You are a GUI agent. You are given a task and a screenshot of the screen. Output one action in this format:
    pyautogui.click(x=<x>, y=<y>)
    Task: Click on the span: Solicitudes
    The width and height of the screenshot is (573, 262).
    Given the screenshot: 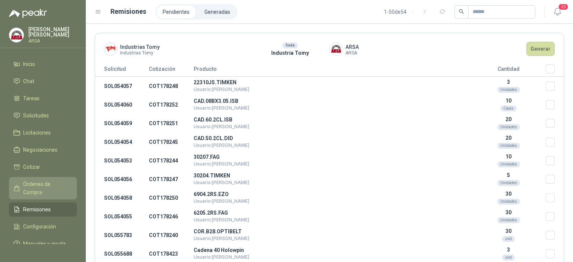 What is the action you would take?
    pyautogui.click(x=36, y=116)
    